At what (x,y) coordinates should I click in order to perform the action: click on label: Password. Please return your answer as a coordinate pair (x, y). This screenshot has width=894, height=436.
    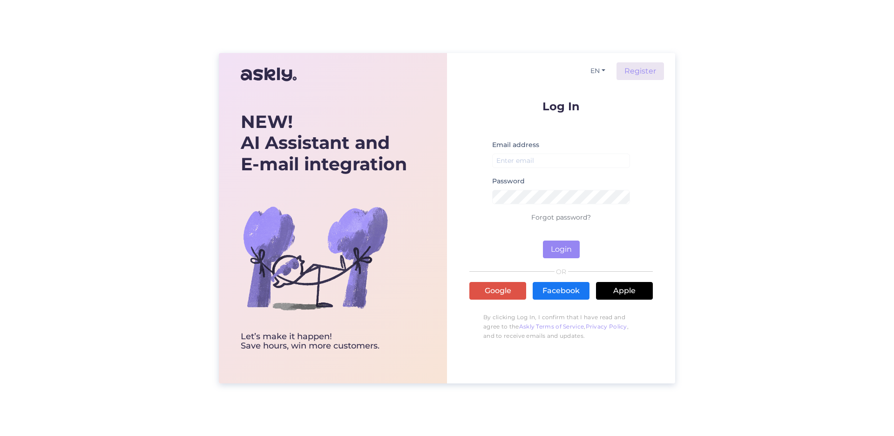
    Looking at the image, I should click on (509, 181).